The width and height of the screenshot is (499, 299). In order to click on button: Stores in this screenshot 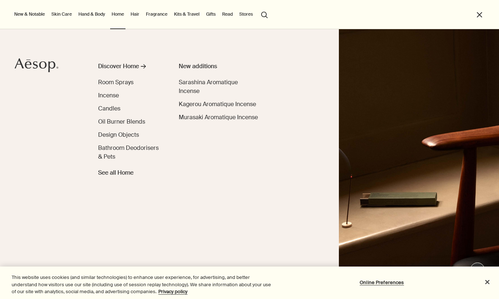, I will do `click(246, 14)`.